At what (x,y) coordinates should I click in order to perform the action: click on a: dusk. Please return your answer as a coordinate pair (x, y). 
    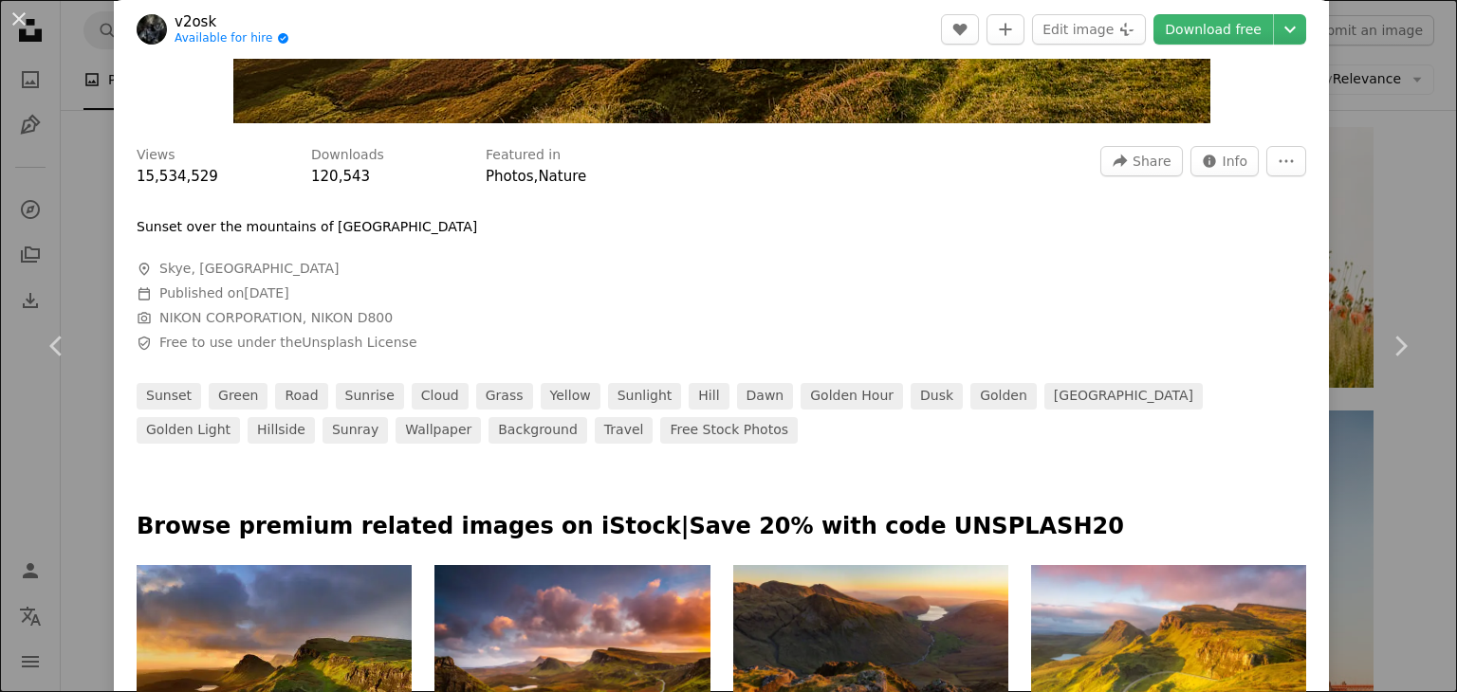
    Looking at the image, I should click on (936, 396).